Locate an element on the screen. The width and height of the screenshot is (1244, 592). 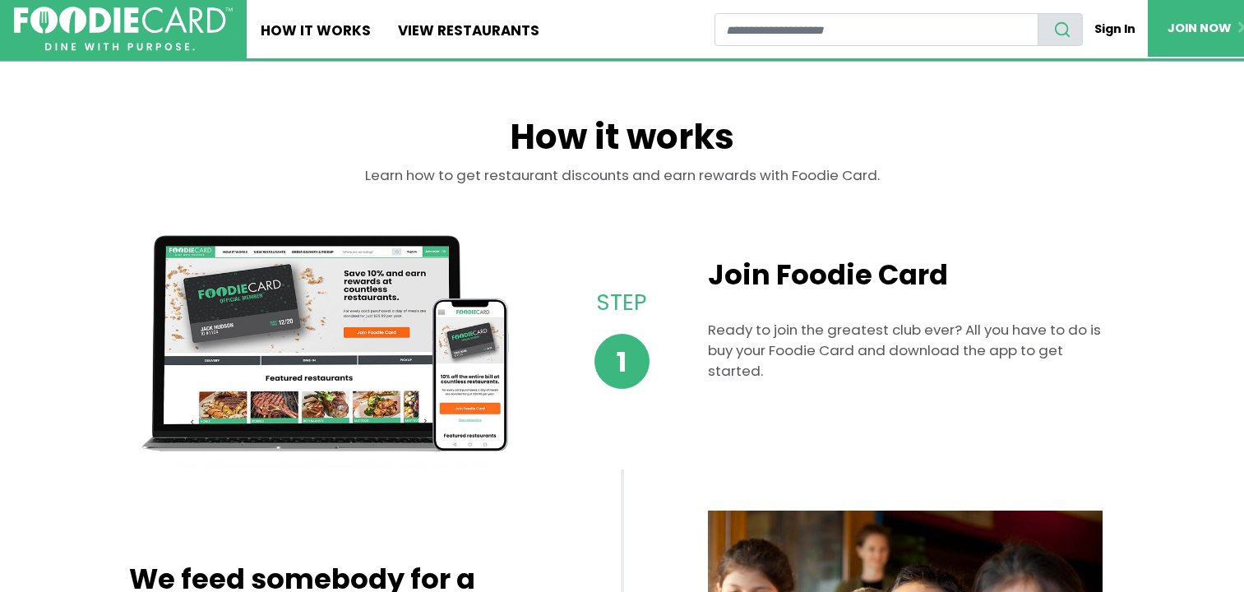
div: Learn how to get restaurant discounts and earn rewards with Foodie Card. is located at coordinates (622, 186).